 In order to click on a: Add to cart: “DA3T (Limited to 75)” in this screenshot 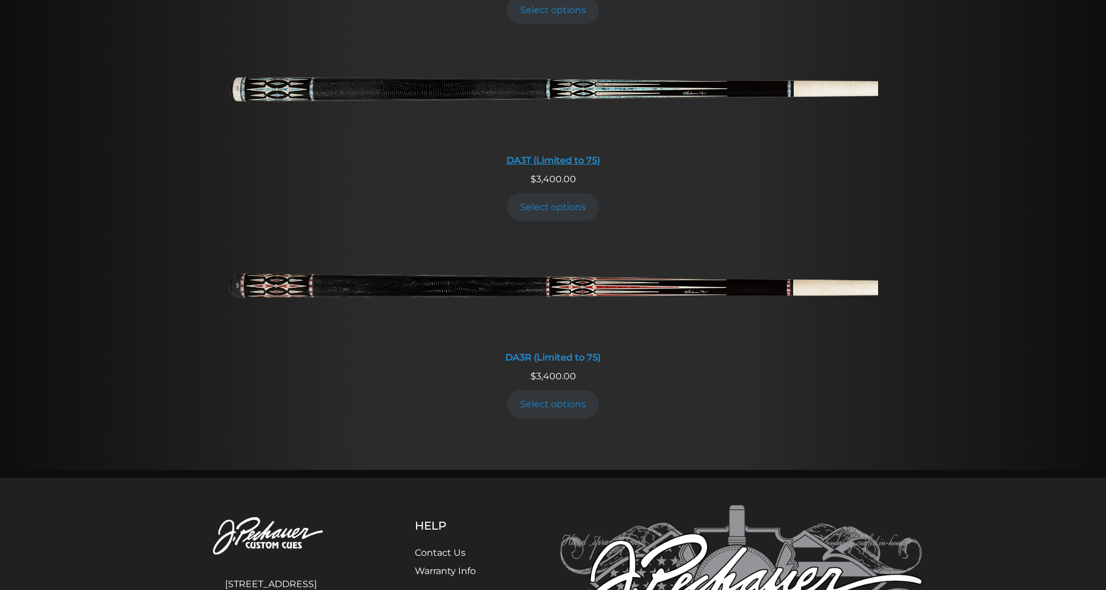, I will do `click(553, 207)`.